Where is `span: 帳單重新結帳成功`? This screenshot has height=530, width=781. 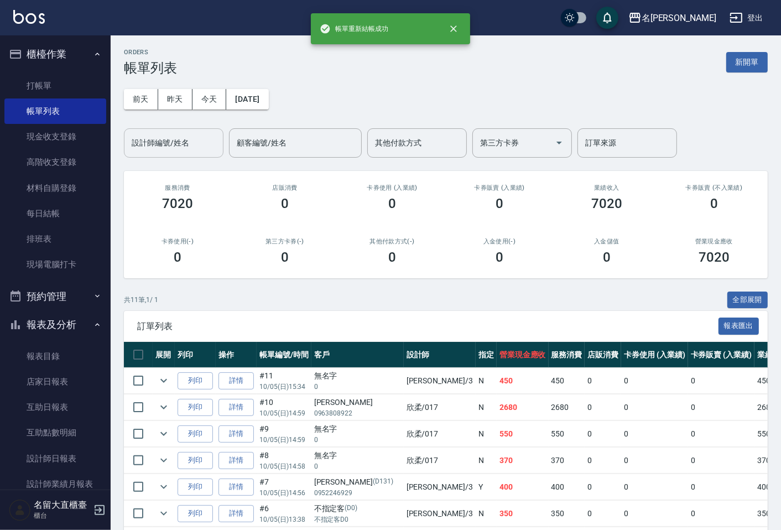 span: 帳單重新結帳成功 is located at coordinates (354, 29).